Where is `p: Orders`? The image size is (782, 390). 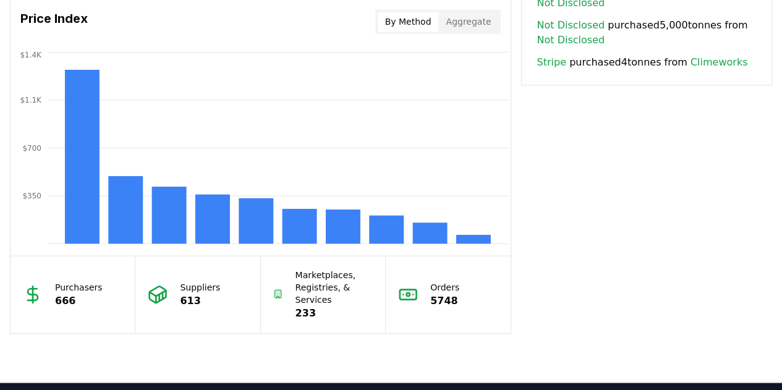 p: Orders is located at coordinates (445, 287).